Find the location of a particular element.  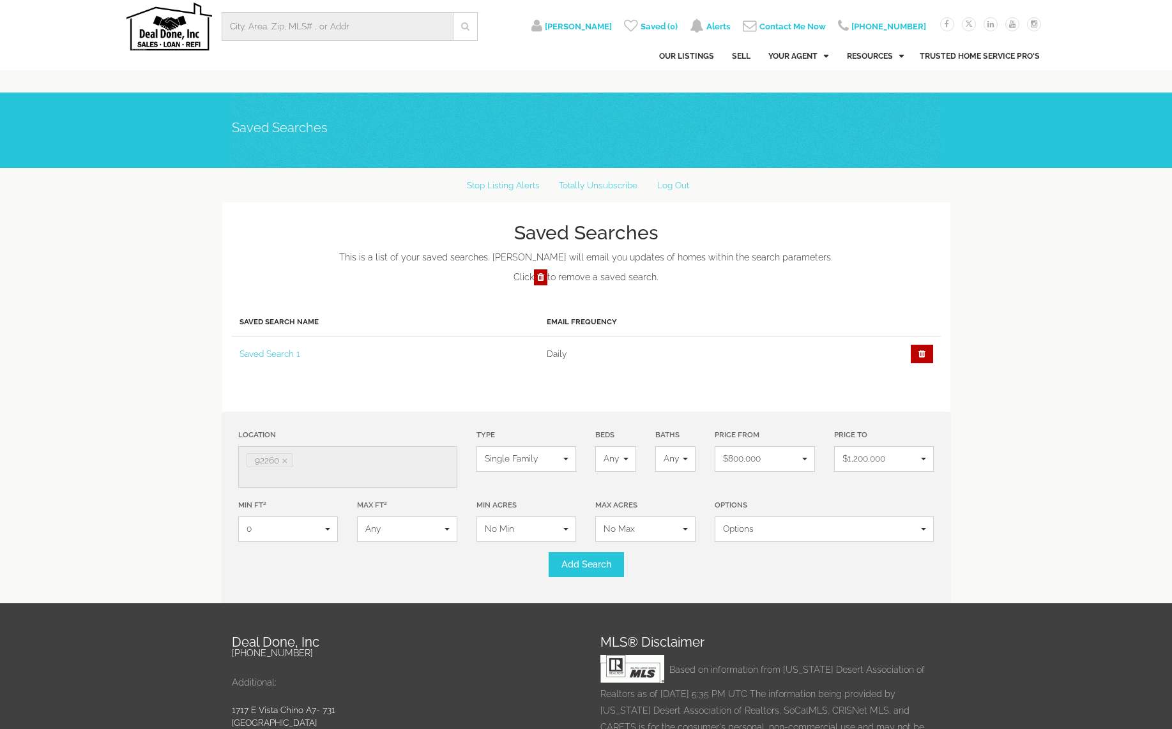

span: Contact Me Now is located at coordinates (793, 26).